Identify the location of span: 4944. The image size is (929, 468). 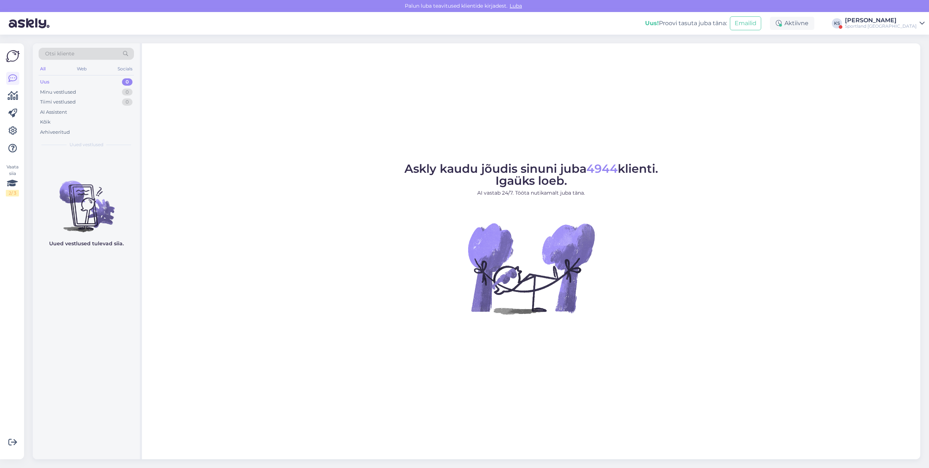
(602, 168).